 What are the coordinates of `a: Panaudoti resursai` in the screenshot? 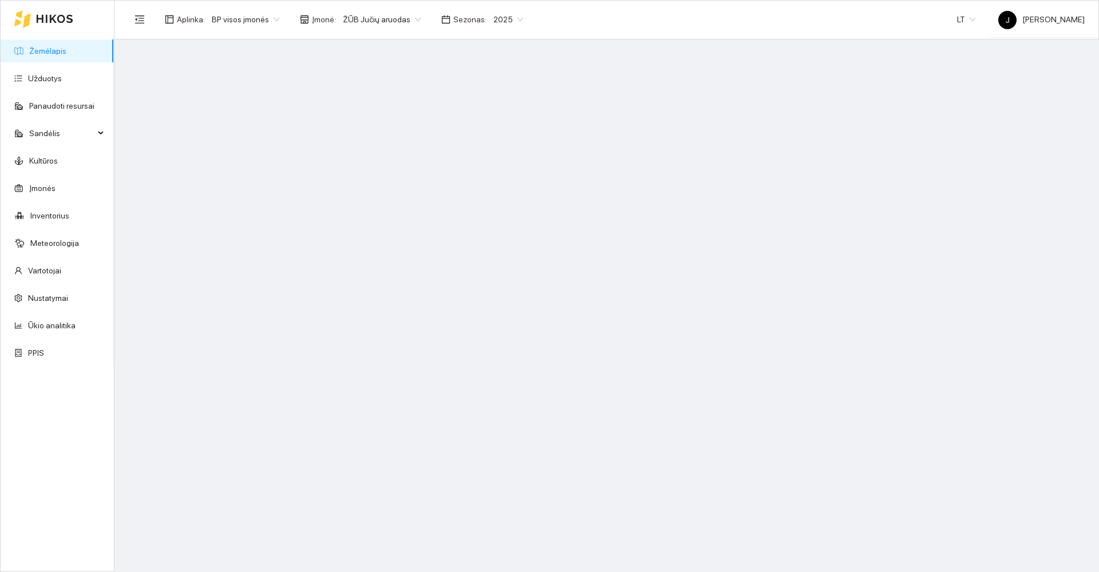 It's located at (62, 106).